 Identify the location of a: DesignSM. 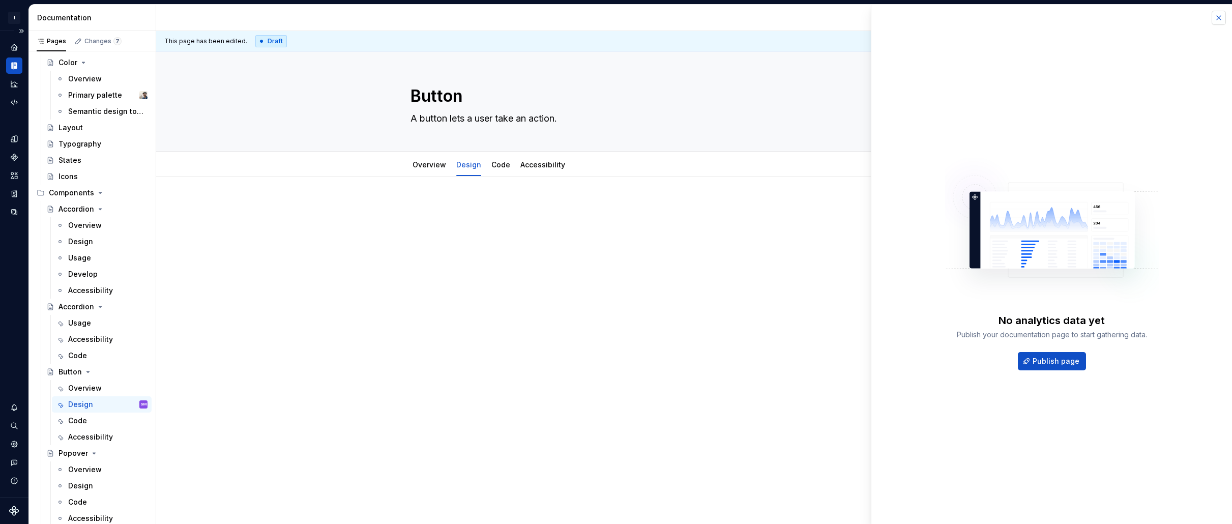
(102, 404).